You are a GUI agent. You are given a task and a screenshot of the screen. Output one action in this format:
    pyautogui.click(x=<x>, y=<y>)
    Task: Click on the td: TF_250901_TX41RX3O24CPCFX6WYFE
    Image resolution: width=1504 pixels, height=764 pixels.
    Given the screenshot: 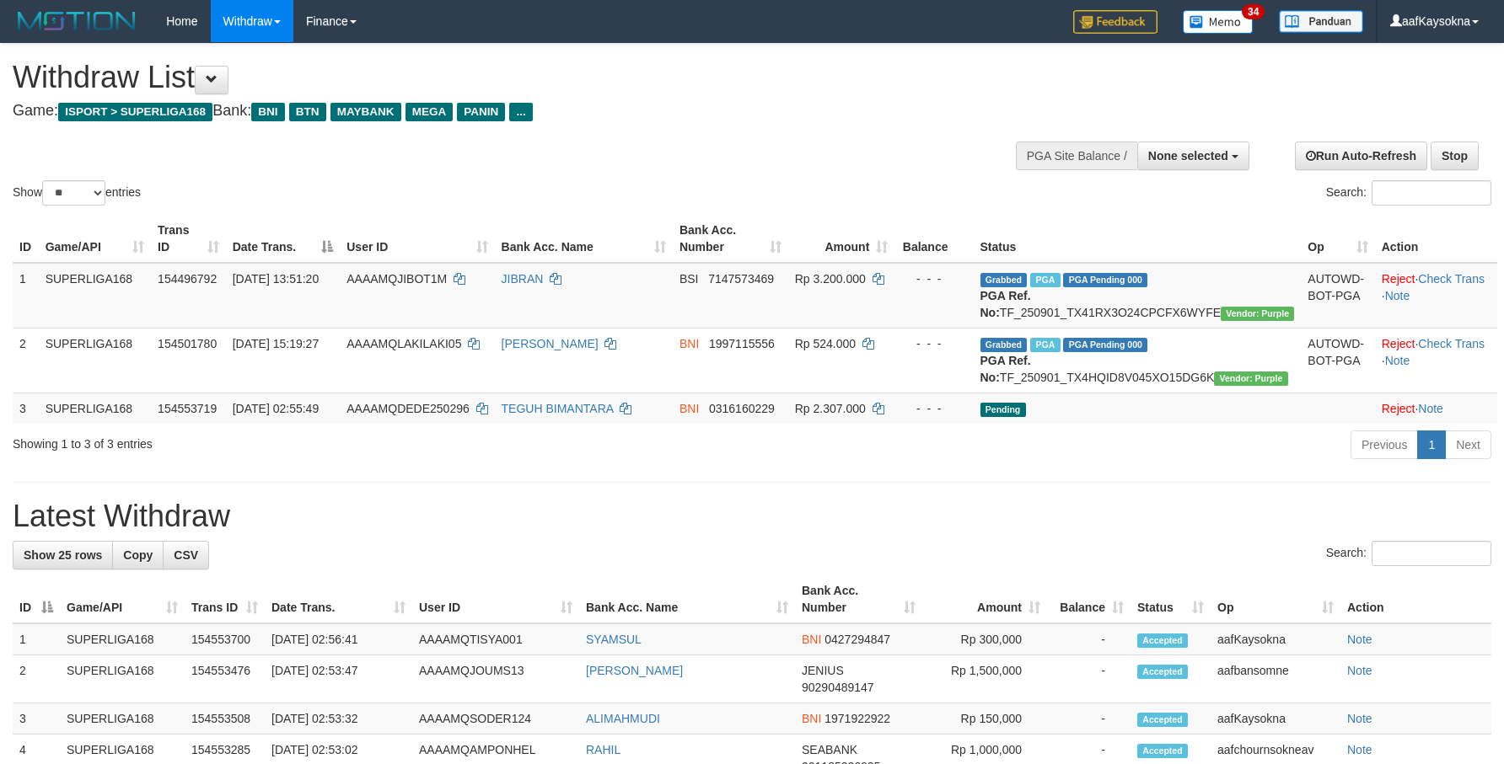 What is the action you would take?
    pyautogui.click(x=1137, y=296)
    